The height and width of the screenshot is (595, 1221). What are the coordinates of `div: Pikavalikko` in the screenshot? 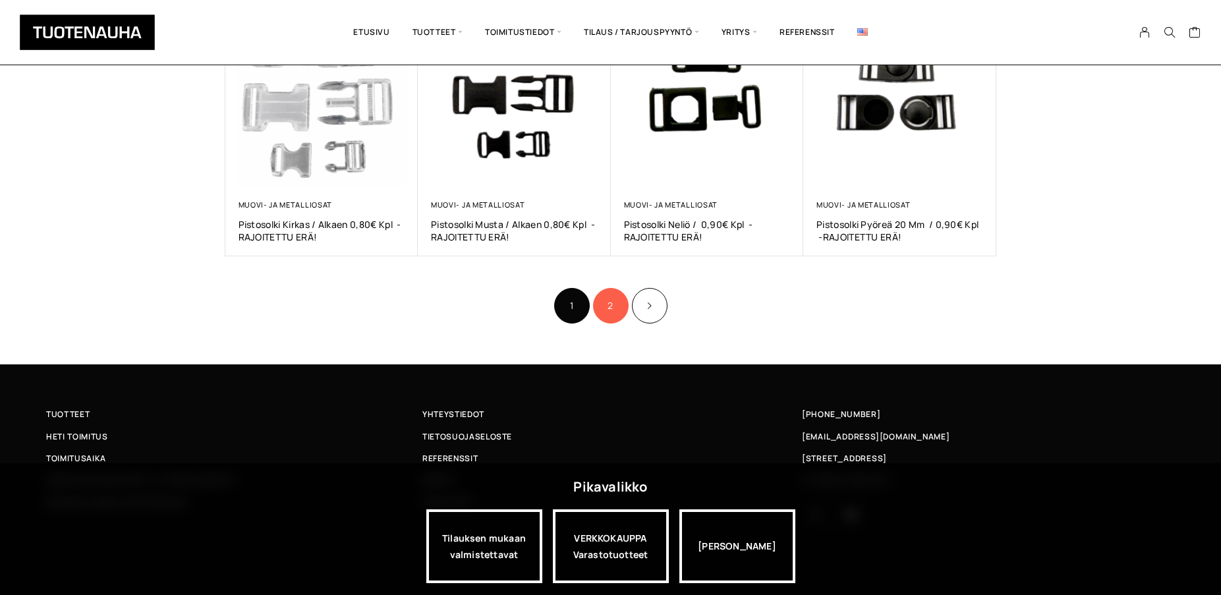 It's located at (610, 487).